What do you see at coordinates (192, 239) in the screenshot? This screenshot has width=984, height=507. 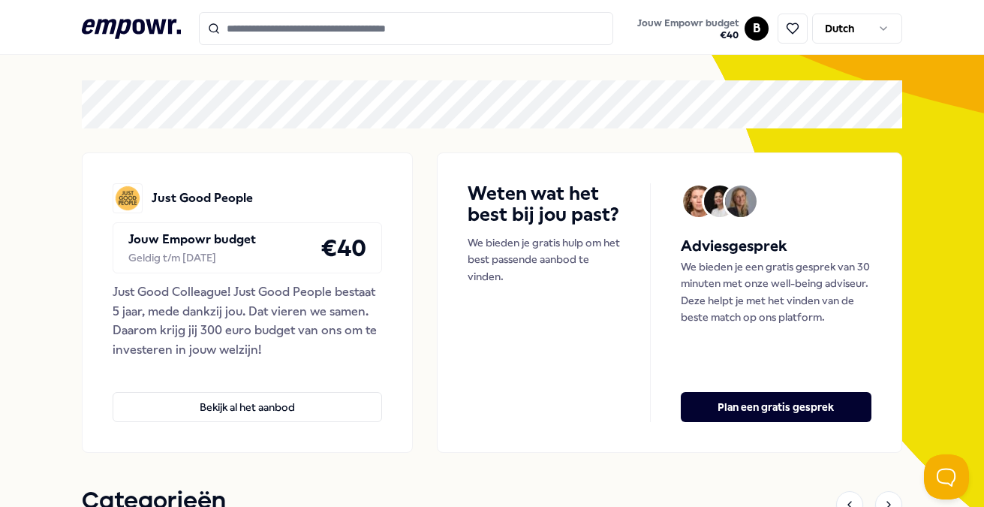 I see `p: Jouw Empowr budget` at bounding box center [192, 239].